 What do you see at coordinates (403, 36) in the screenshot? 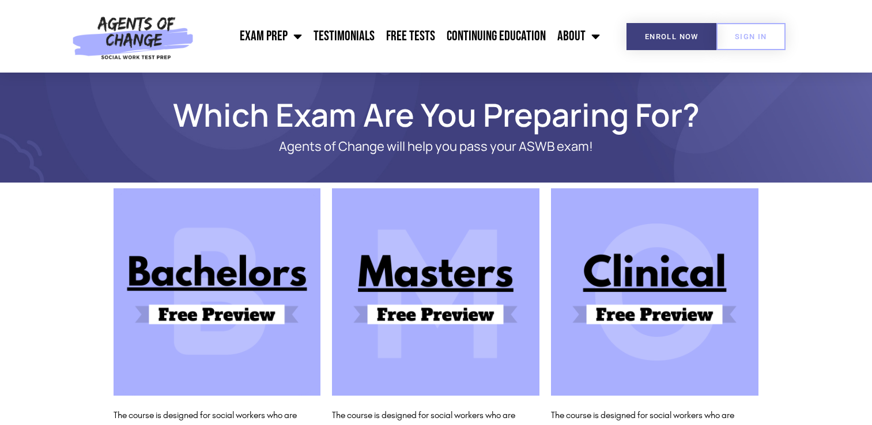
I see `nav: Menu` at bounding box center [403, 36].